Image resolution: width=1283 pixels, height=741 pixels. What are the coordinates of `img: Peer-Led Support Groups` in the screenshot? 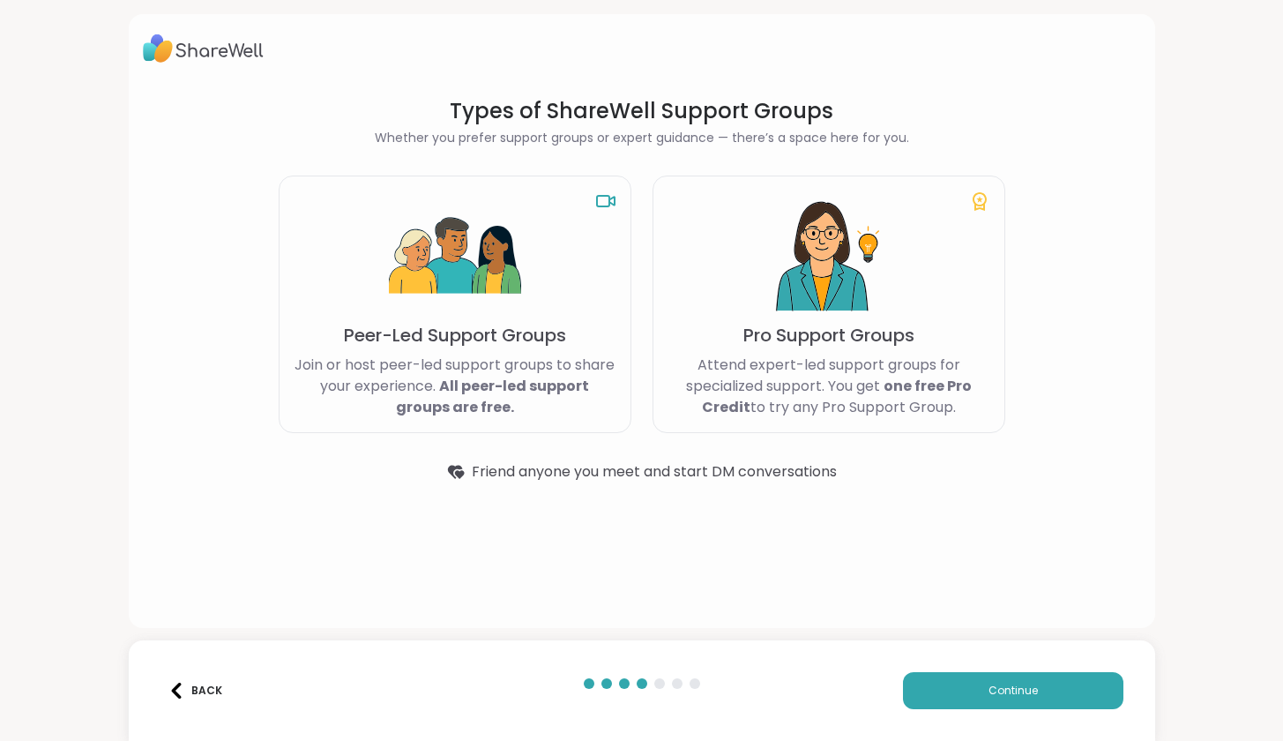 It's located at (455, 257).